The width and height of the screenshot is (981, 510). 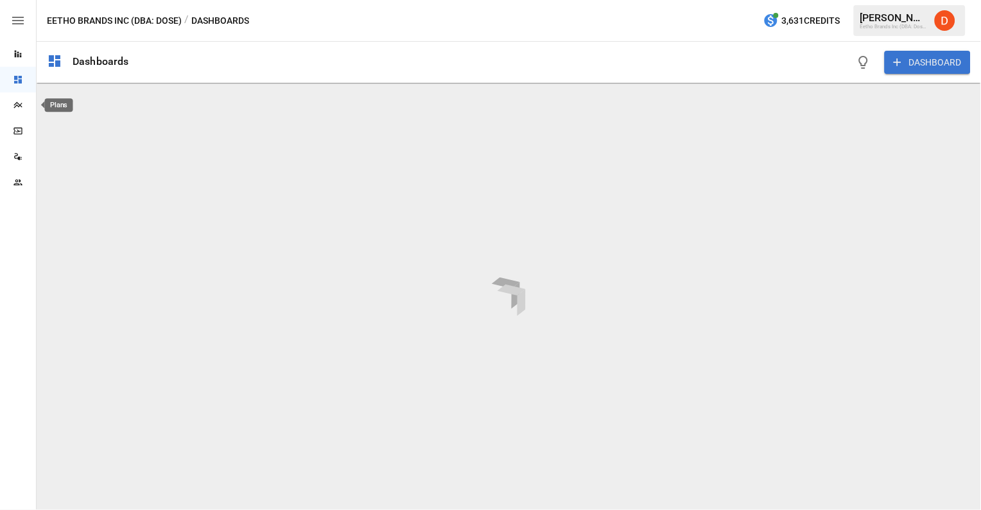 I want to click on div: Dashboards, so click(x=101, y=61).